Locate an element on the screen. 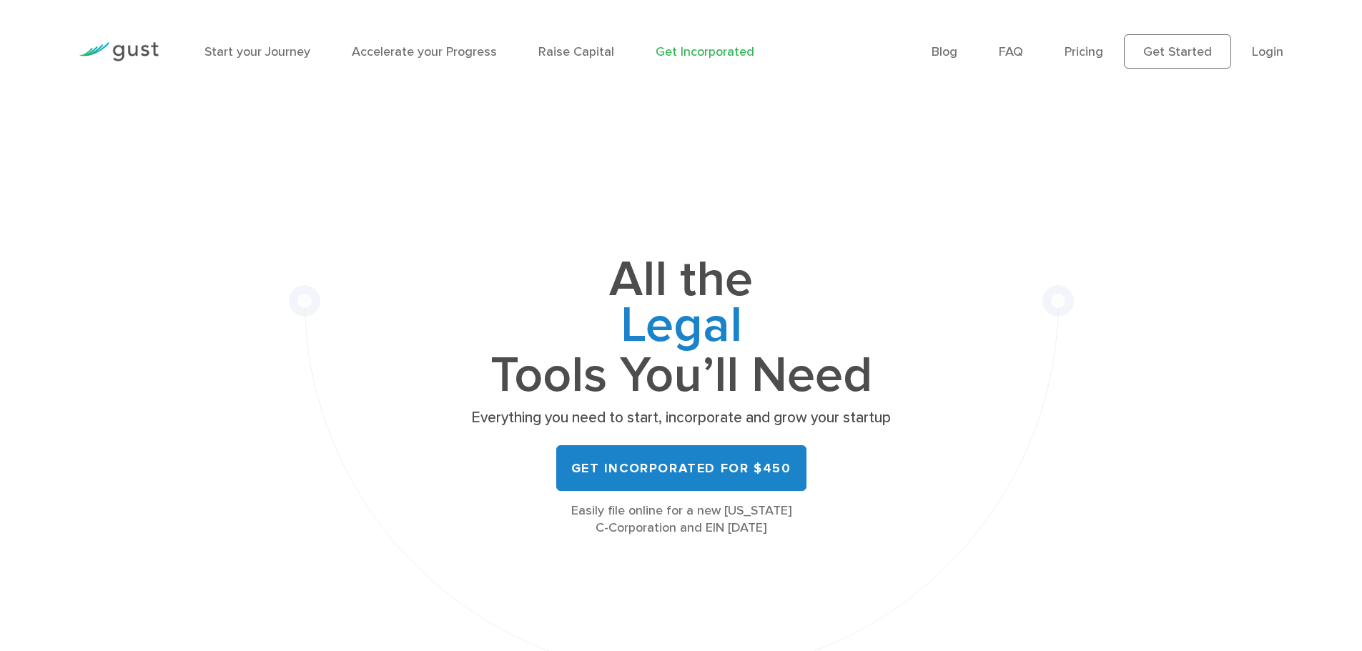 The height and width of the screenshot is (651, 1362). a: Pricing is located at coordinates (1084, 51).